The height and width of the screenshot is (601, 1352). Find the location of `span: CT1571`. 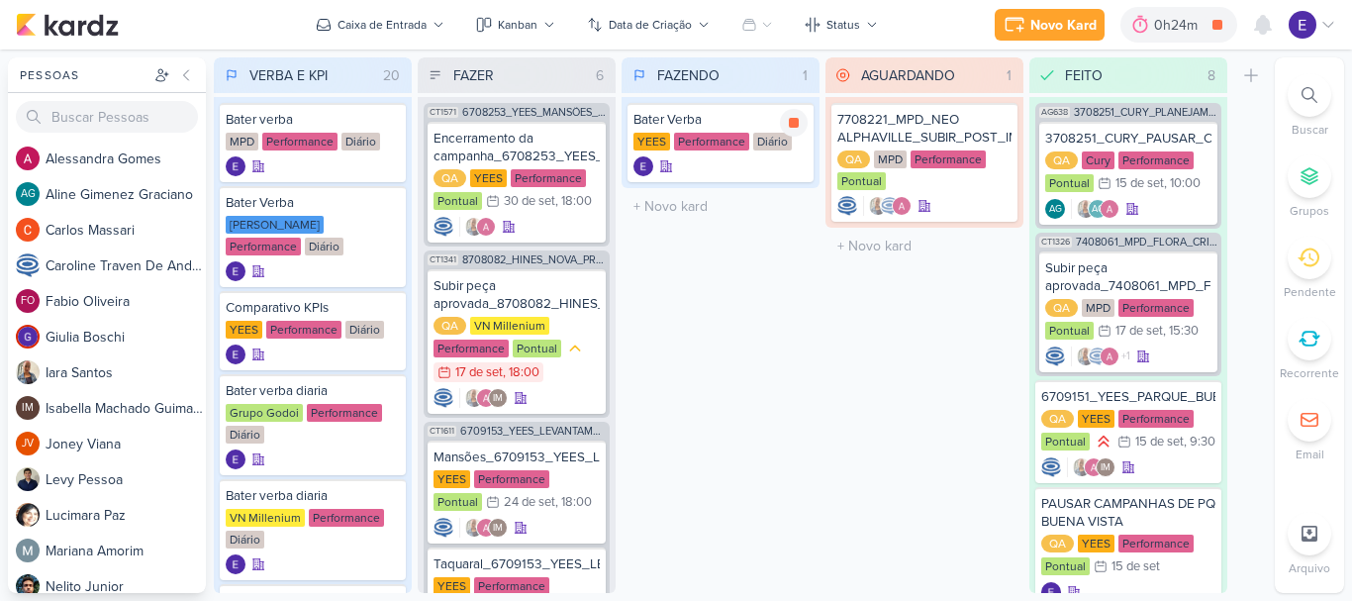

span: CT1571 is located at coordinates (442, 112).